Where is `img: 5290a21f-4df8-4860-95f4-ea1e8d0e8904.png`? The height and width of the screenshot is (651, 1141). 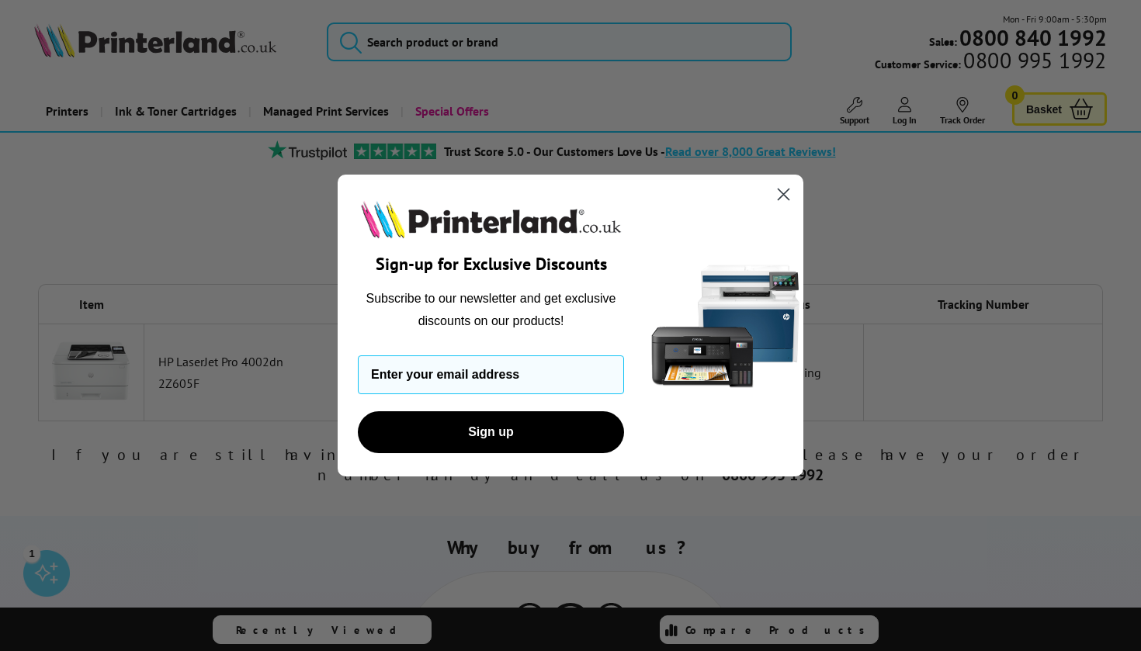 img: 5290a21f-4df8-4860-95f4-ea1e8d0e8904.png is located at coordinates (726, 325).